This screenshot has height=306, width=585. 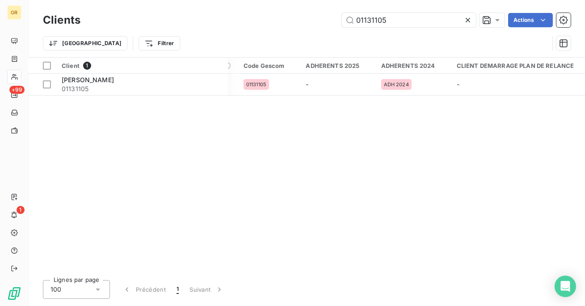 I want to click on img: Logo LeanPay, so click(x=14, y=294).